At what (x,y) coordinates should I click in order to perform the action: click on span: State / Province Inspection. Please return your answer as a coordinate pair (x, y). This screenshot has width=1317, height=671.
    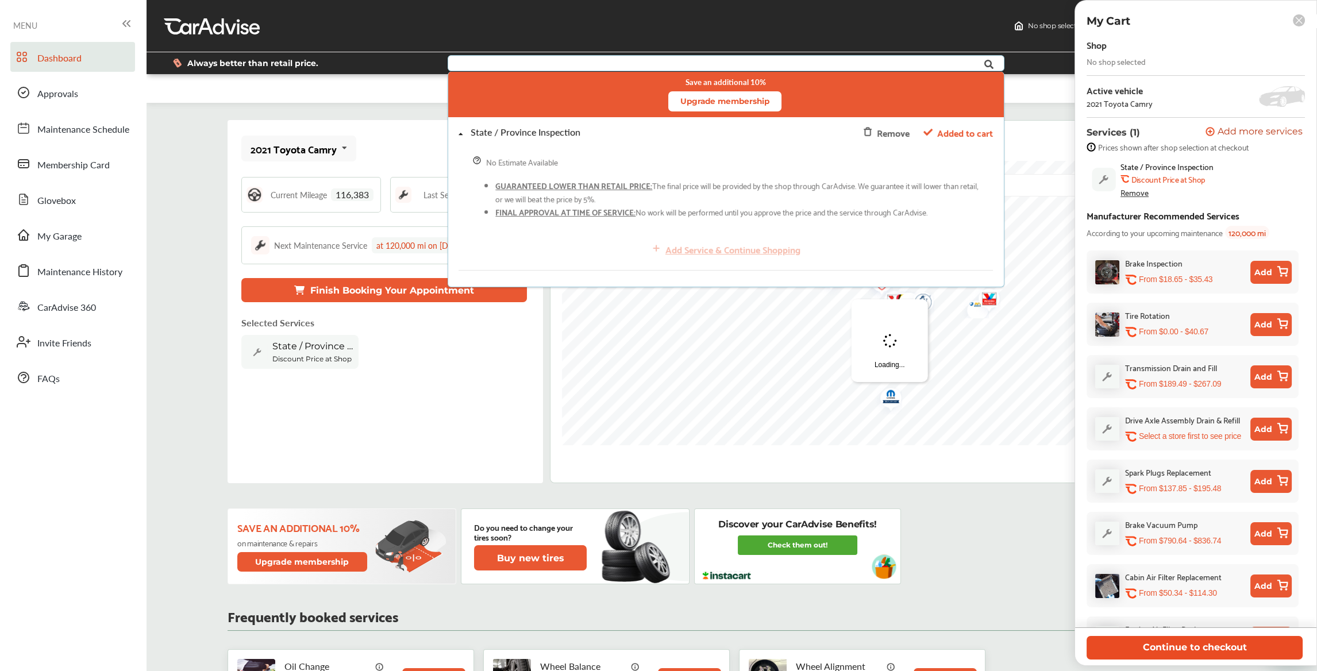
    Looking at the image, I should click on (1167, 167).